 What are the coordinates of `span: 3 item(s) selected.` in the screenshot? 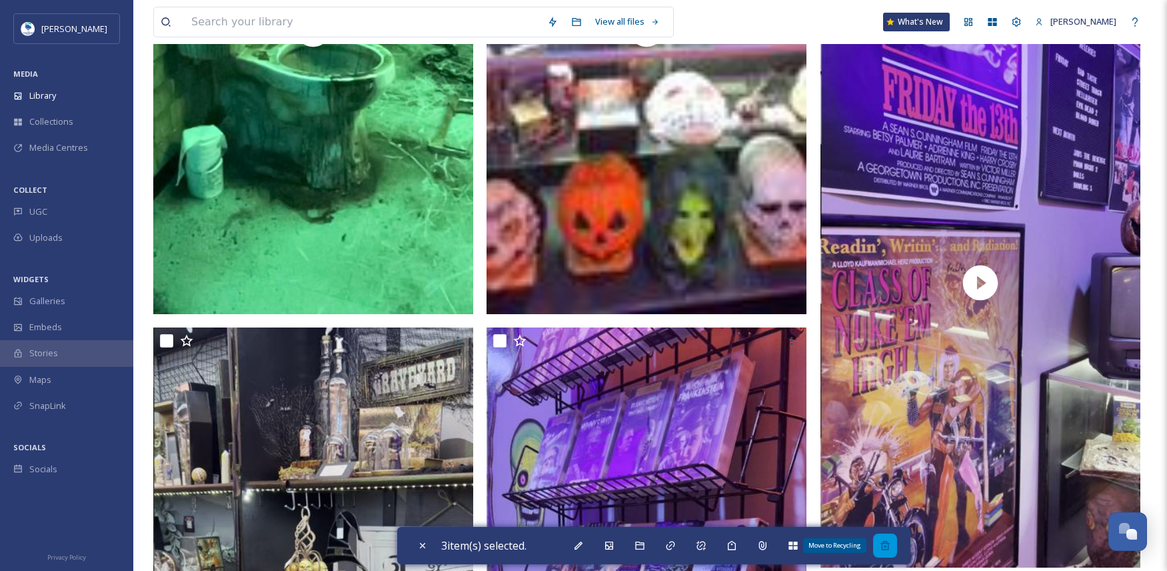 It's located at (484, 545).